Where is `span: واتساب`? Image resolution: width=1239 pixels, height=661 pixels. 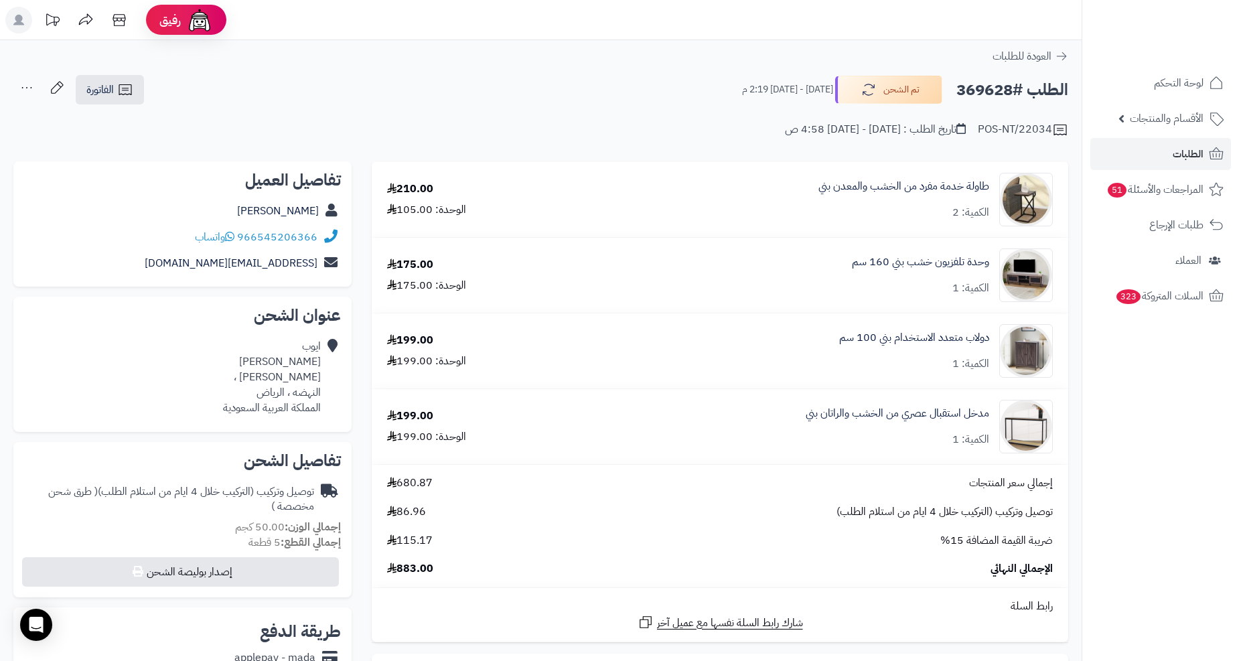 span: واتساب is located at coordinates (214, 237).